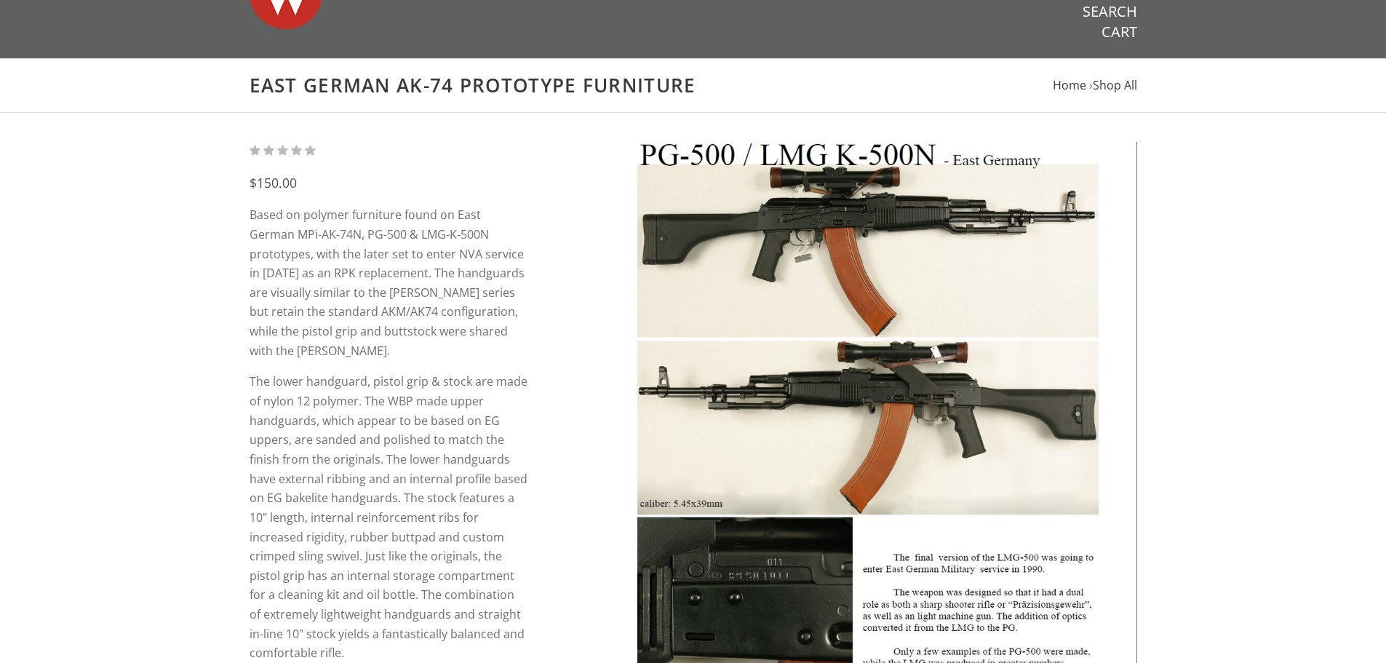  Describe the element at coordinates (693, 85) in the screenshot. I see `h1: East German AK-74 Prototype Furniture` at that location.